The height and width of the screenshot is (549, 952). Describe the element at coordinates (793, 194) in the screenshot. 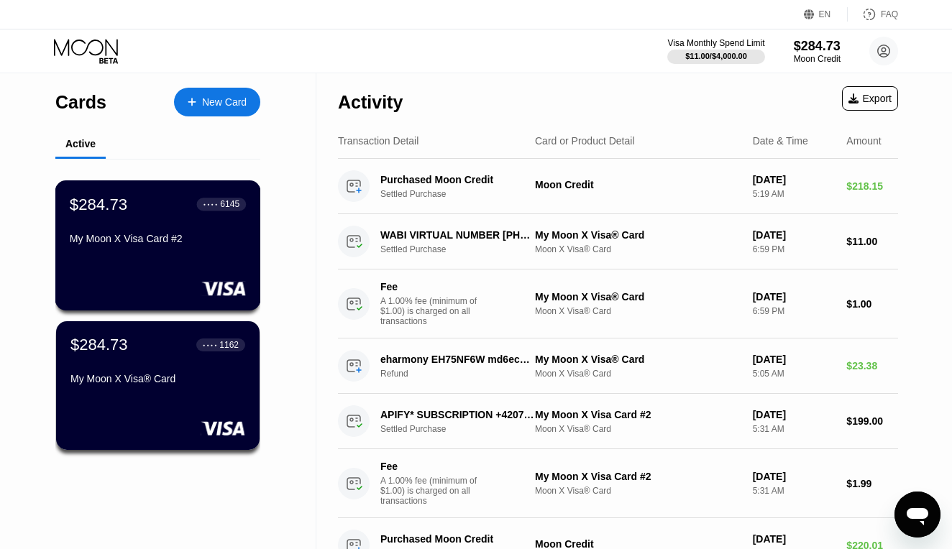

I see `div: 5:19 AM` at that location.